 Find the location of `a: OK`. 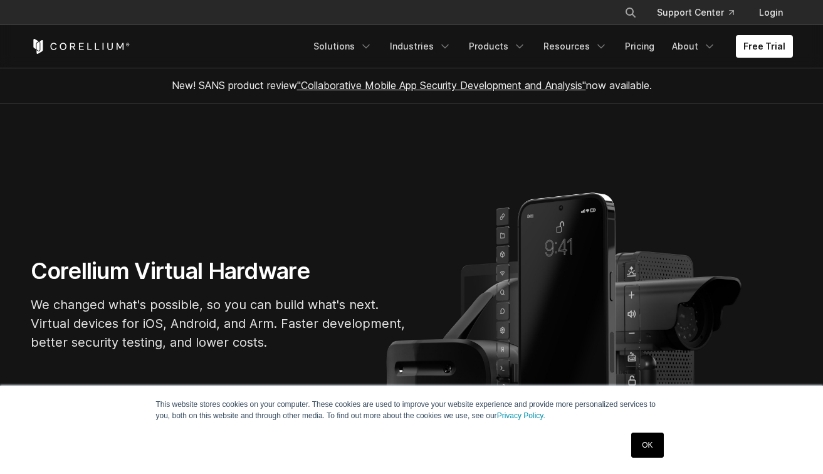

a: OK is located at coordinates (647, 445).